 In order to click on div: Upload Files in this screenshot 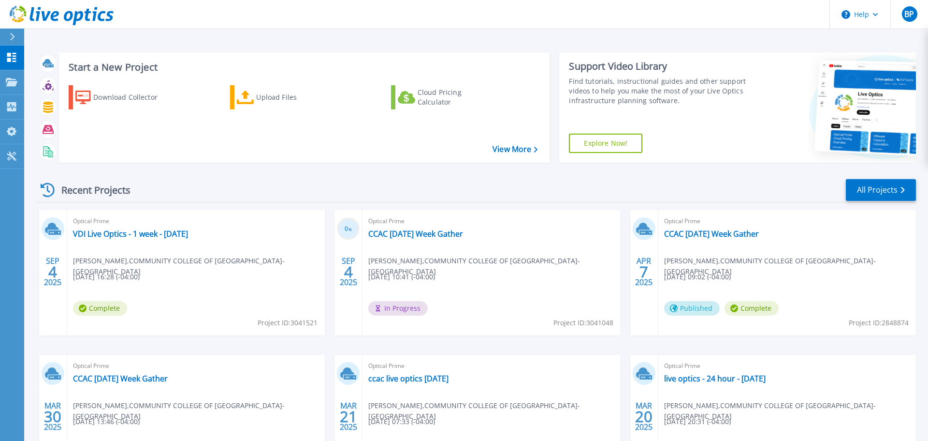, I will do `click(295, 97)`.